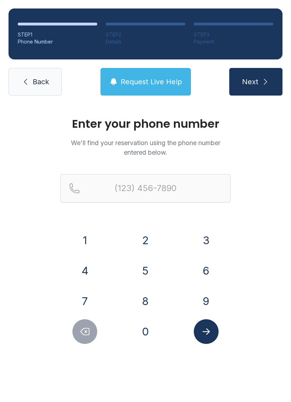  Describe the element at coordinates (145, 302) in the screenshot. I see `button: 8` at that location.